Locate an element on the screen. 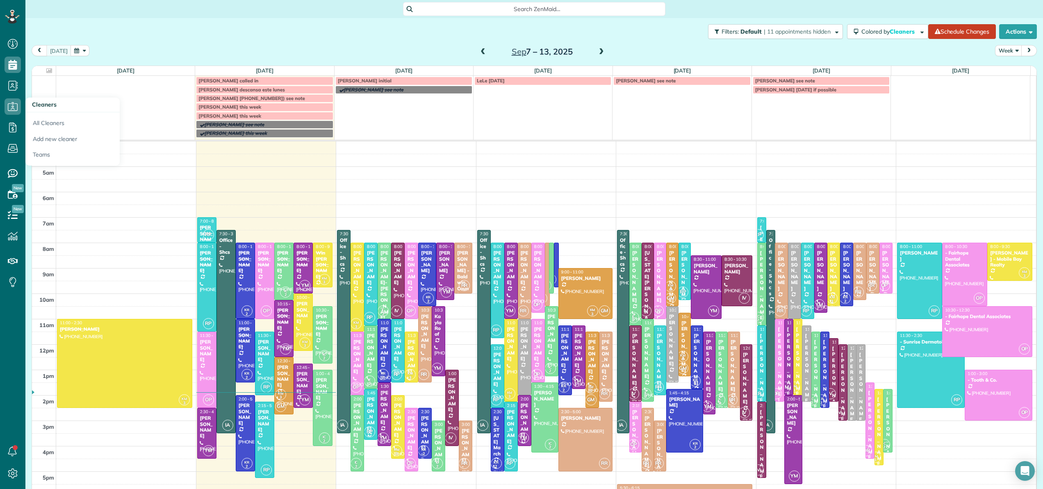 The image size is (1043, 489). span: 7:30 - 3:30 is located at coordinates (779, 234).